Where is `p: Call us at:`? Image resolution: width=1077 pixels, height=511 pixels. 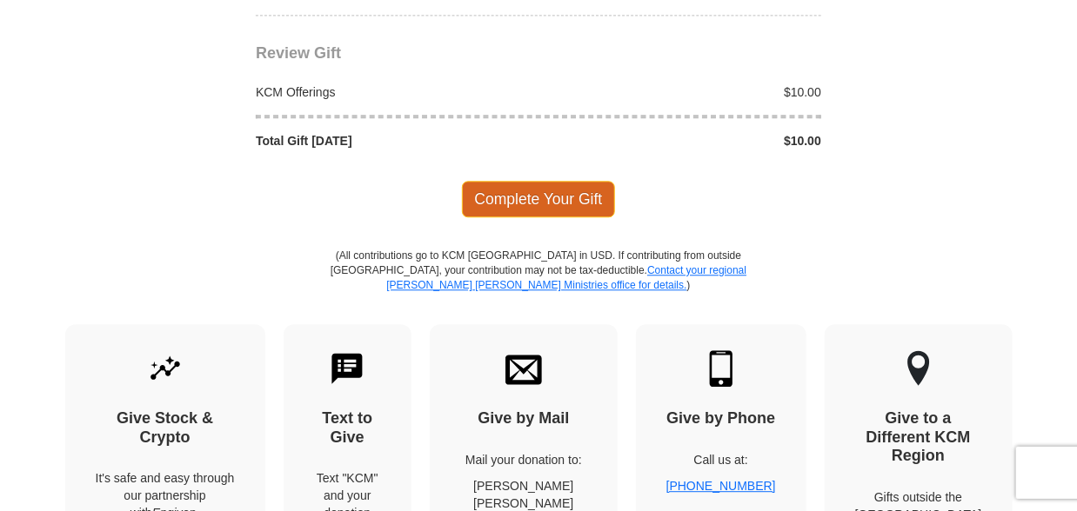
p: Call us at: is located at coordinates (721, 460).